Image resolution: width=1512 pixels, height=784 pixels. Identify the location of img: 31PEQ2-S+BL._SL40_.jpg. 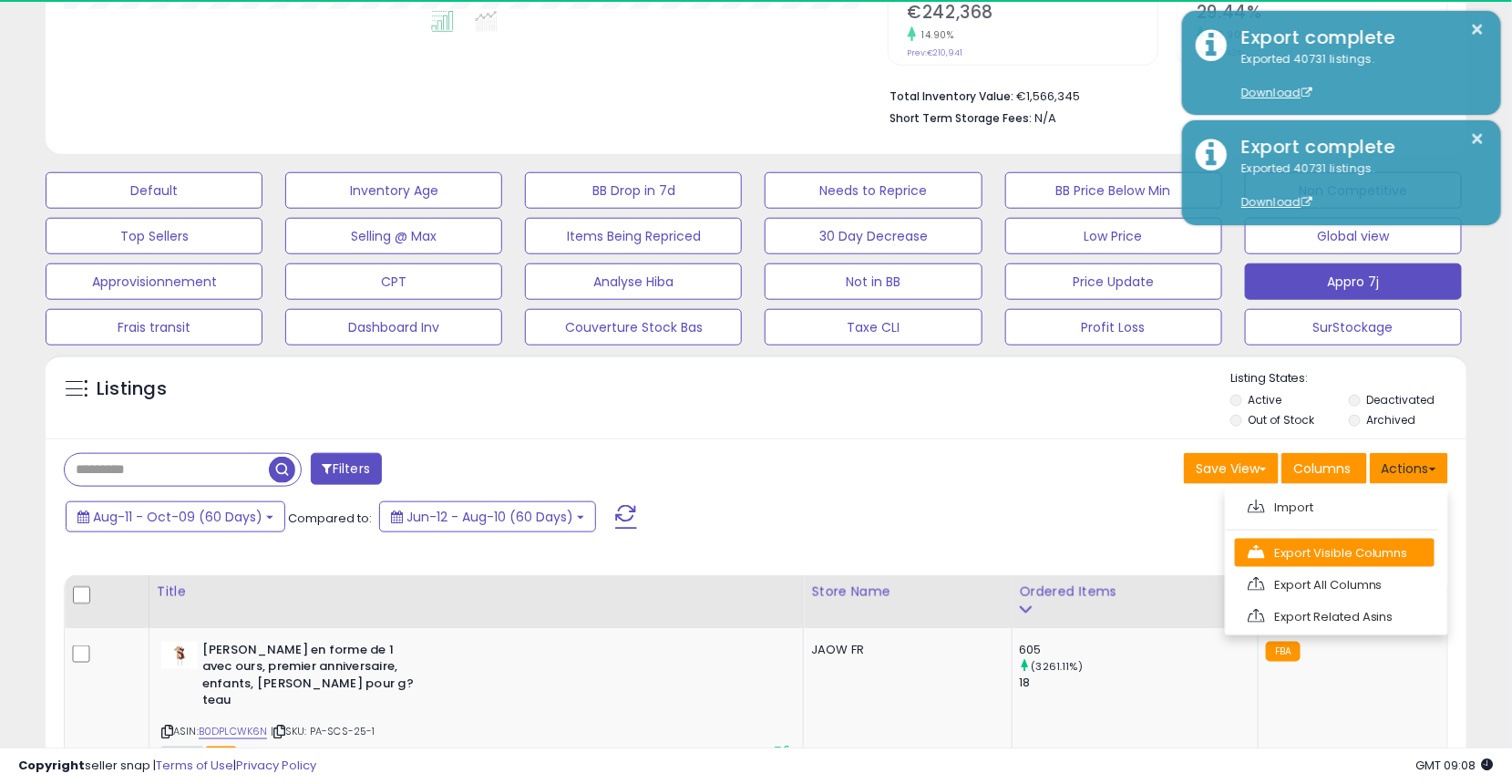
(179, 655).